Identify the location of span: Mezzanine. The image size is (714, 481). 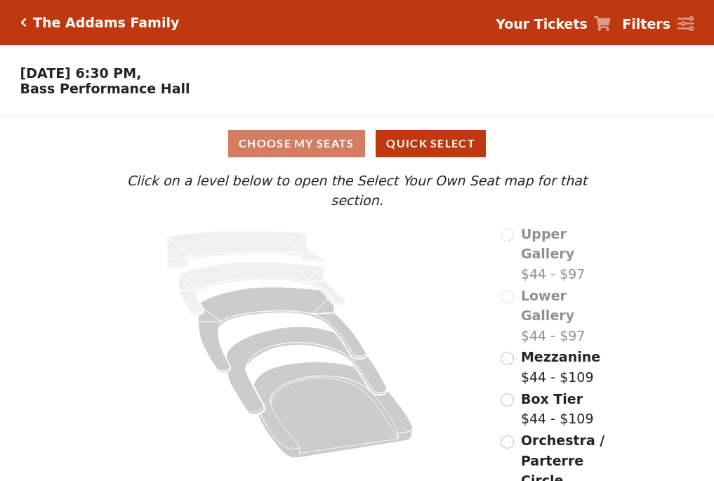
(561, 357).